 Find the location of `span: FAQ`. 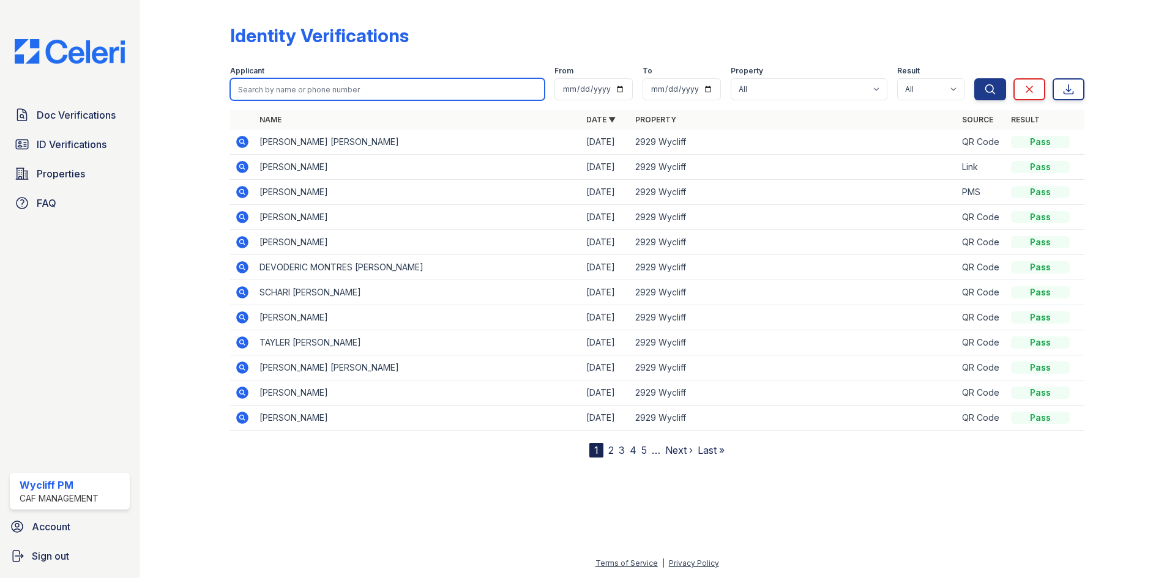

span: FAQ is located at coordinates (47, 203).